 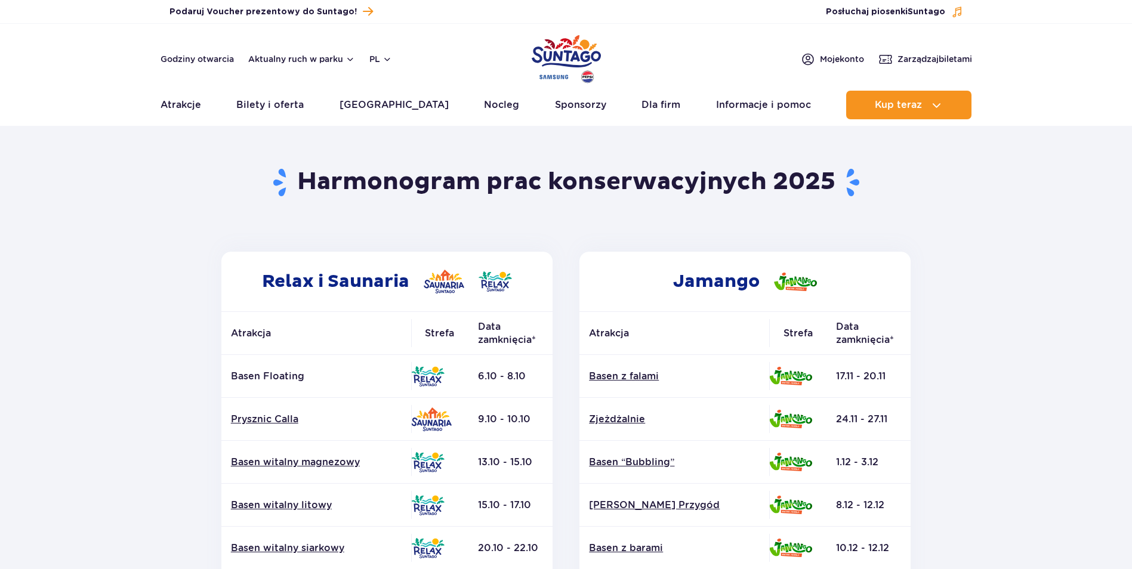 What do you see at coordinates (510, 420) in the screenshot?
I see `td: 9.10 - 10.10` at bounding box center [510, 420].